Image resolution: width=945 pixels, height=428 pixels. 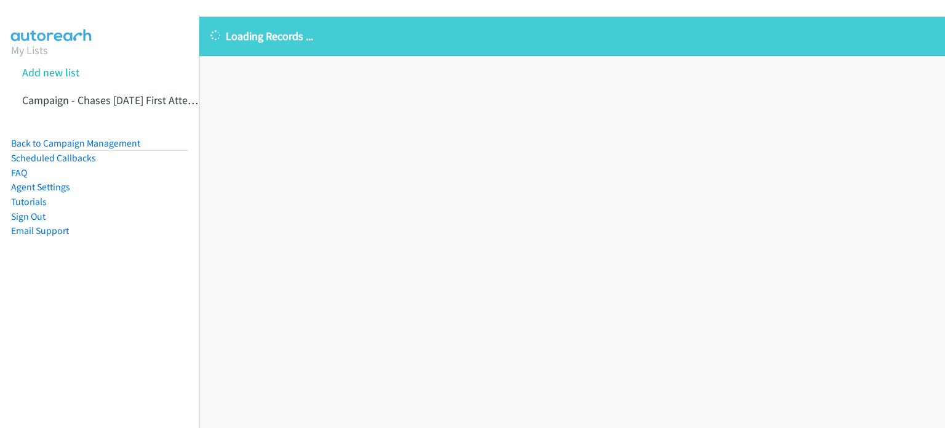 I want to click on a: Agent Settings, so click(x=41, y=186).